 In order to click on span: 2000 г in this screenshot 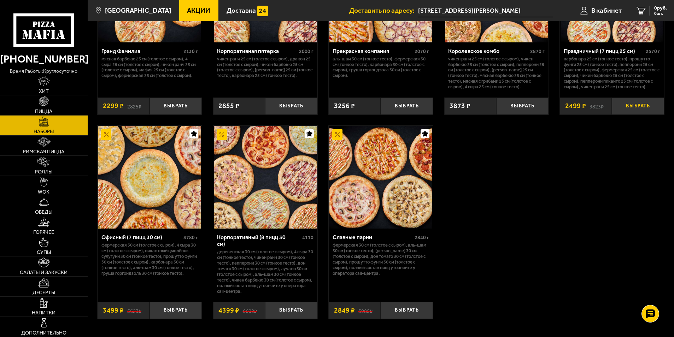, I will do `click(306, 51)`.